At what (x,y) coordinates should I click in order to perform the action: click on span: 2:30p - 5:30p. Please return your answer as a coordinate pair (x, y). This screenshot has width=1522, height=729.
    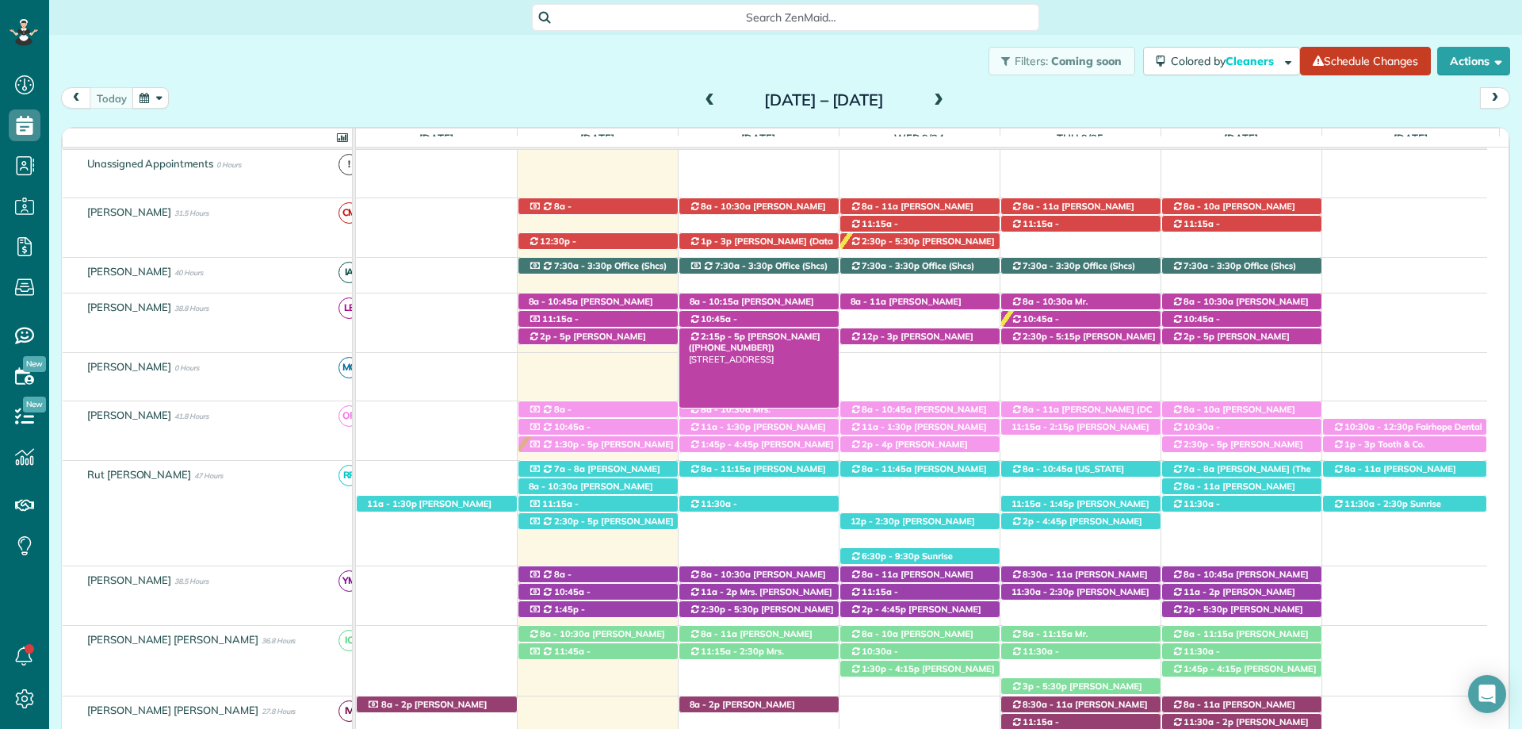
    Looking at the image, I should click on (729, 609).